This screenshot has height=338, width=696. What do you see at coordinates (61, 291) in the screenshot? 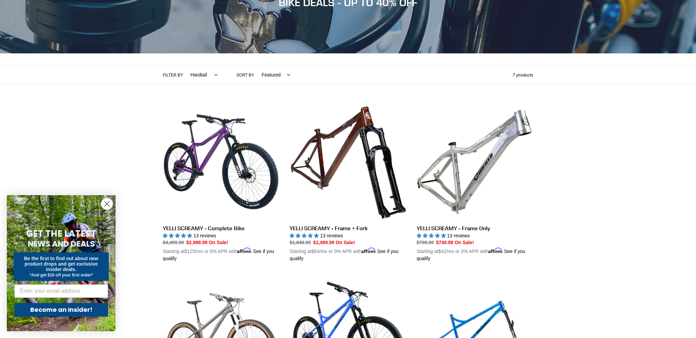
I see `input: Enter your email address` at bounding box center [61, 291].